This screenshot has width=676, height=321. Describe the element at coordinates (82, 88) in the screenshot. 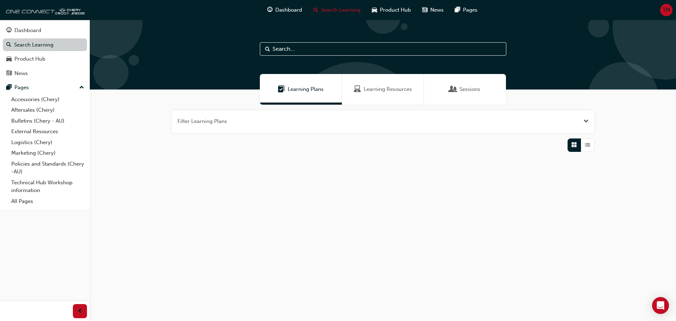

I see `span: up-icon` at that location.